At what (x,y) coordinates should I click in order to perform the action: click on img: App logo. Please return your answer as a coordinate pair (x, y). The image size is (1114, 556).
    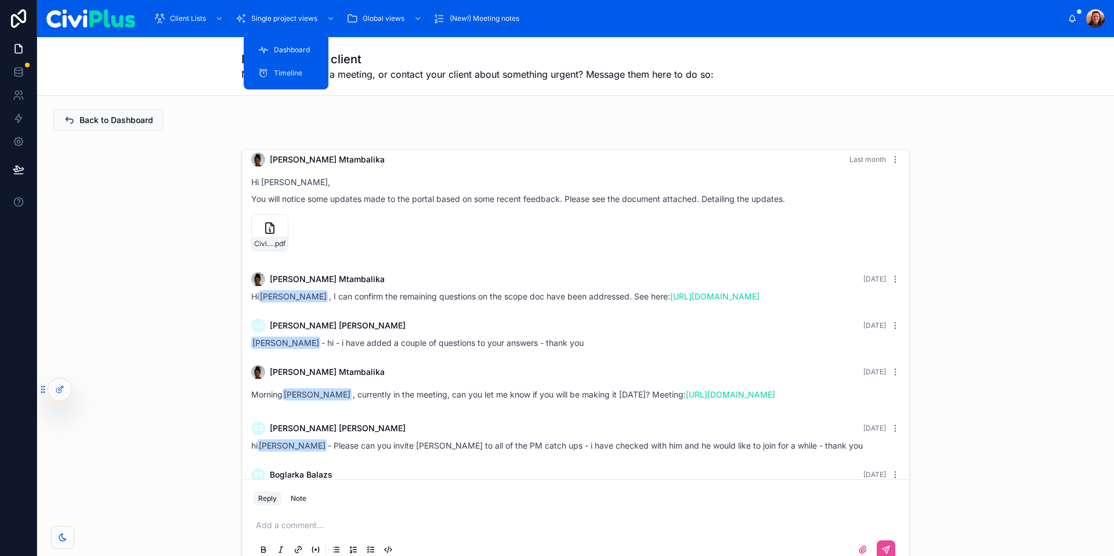
    Looking at the image, I should click on (90, 19).